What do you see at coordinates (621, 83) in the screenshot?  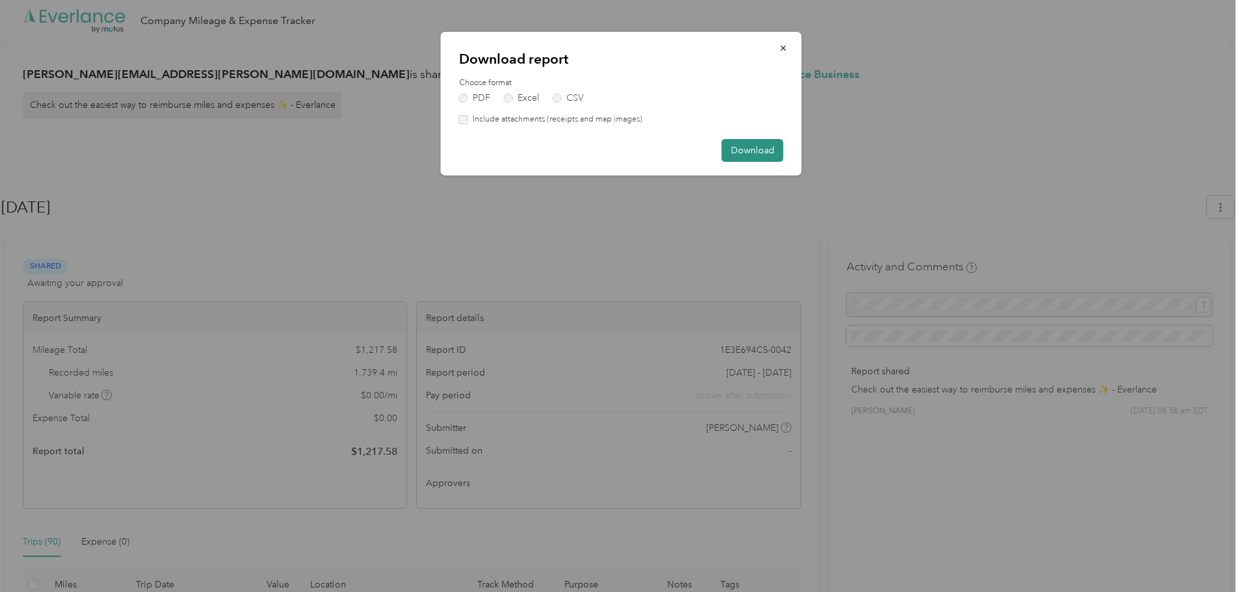 I see `label: Choose format` at bounding box center [621, 83].